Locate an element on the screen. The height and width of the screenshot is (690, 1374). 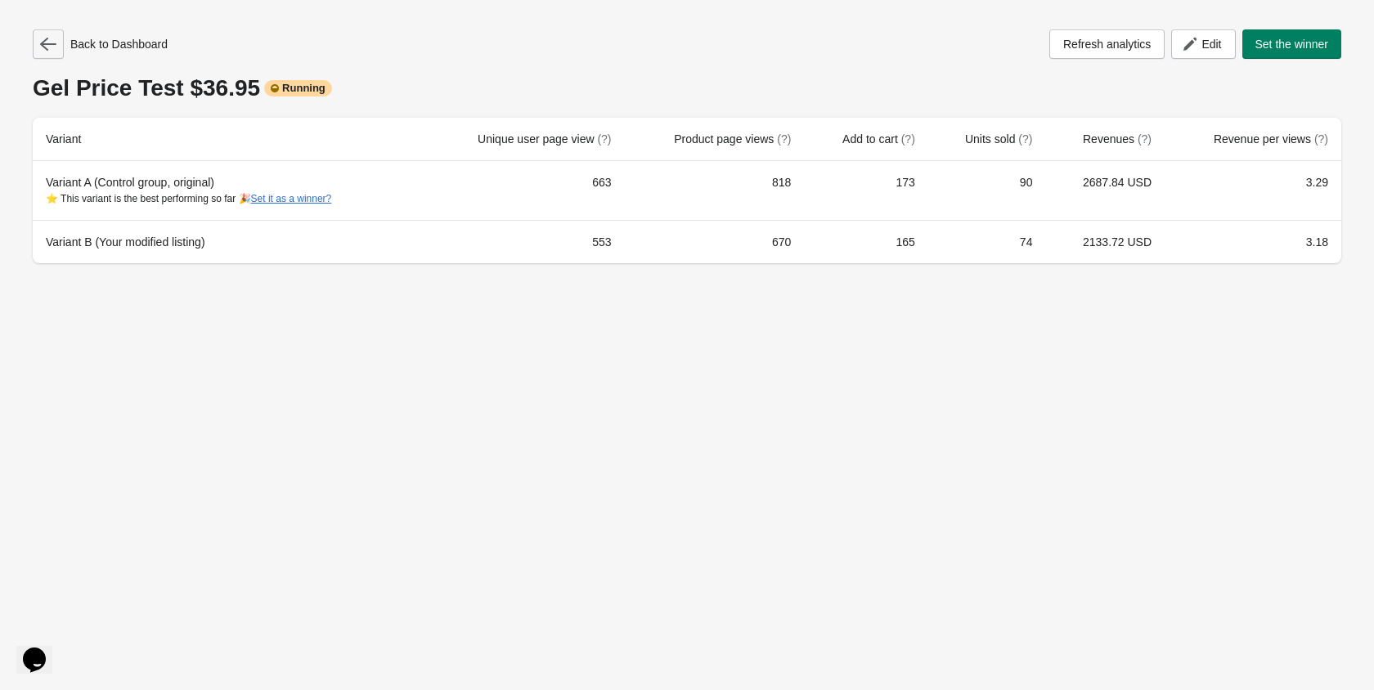
td: 165 is located at coordinates (865, 241).